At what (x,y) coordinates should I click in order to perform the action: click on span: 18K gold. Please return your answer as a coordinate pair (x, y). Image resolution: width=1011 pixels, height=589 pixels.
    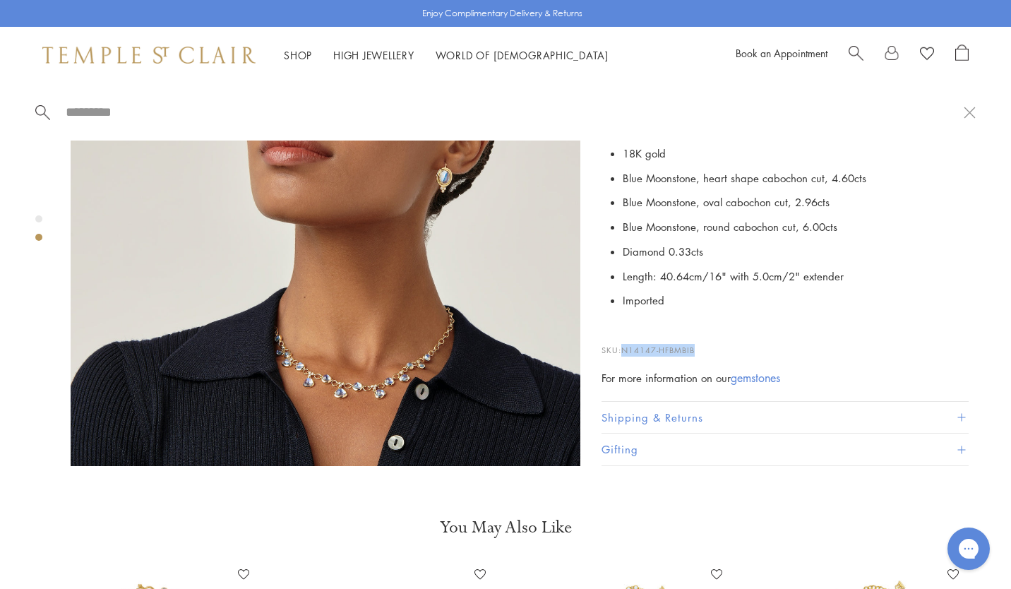
    Looking at the image, I should click on (644, 153).